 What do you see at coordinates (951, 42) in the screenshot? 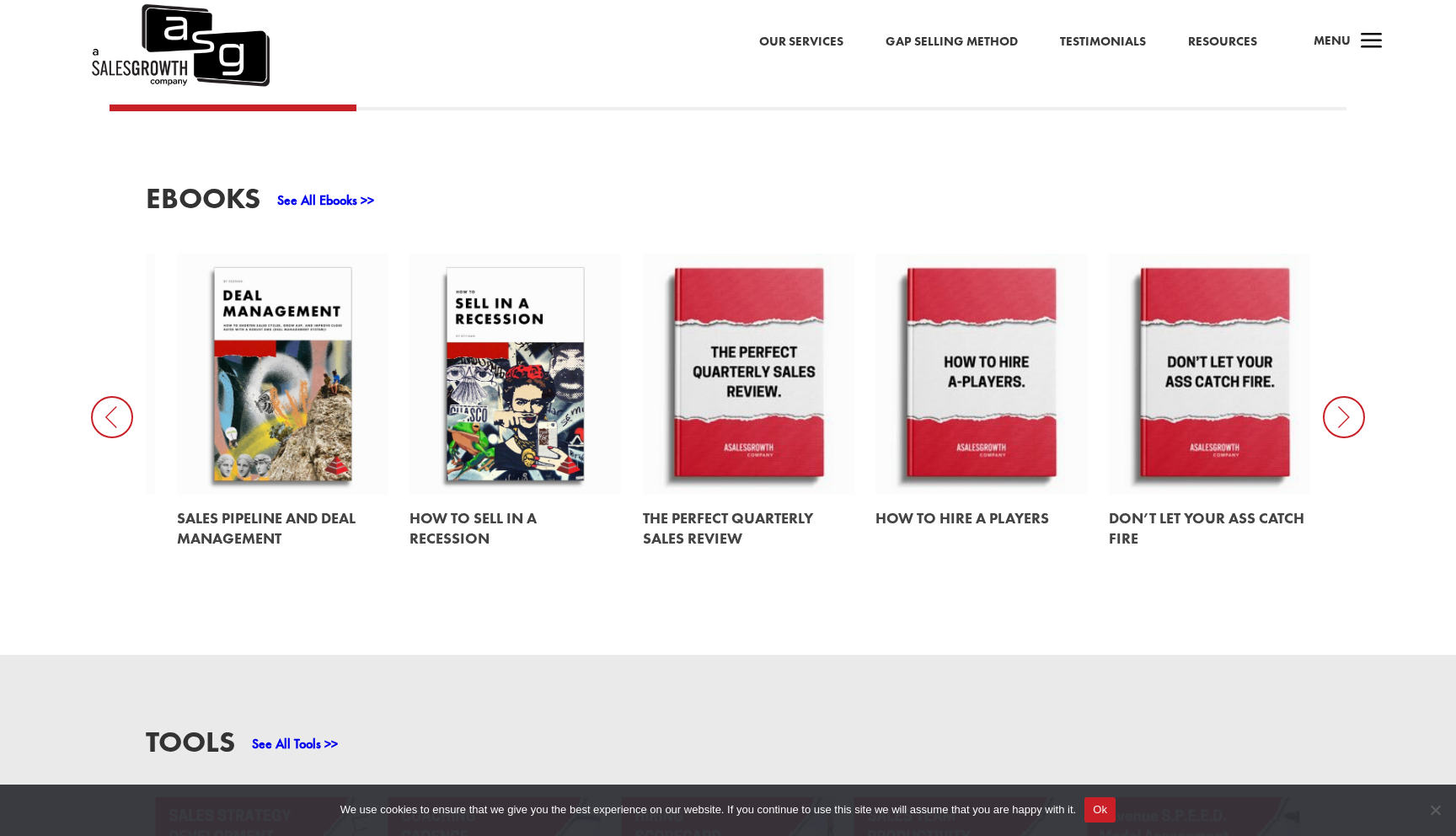
I see `a: Gap Selling Method` at bounding box center [951, 42].